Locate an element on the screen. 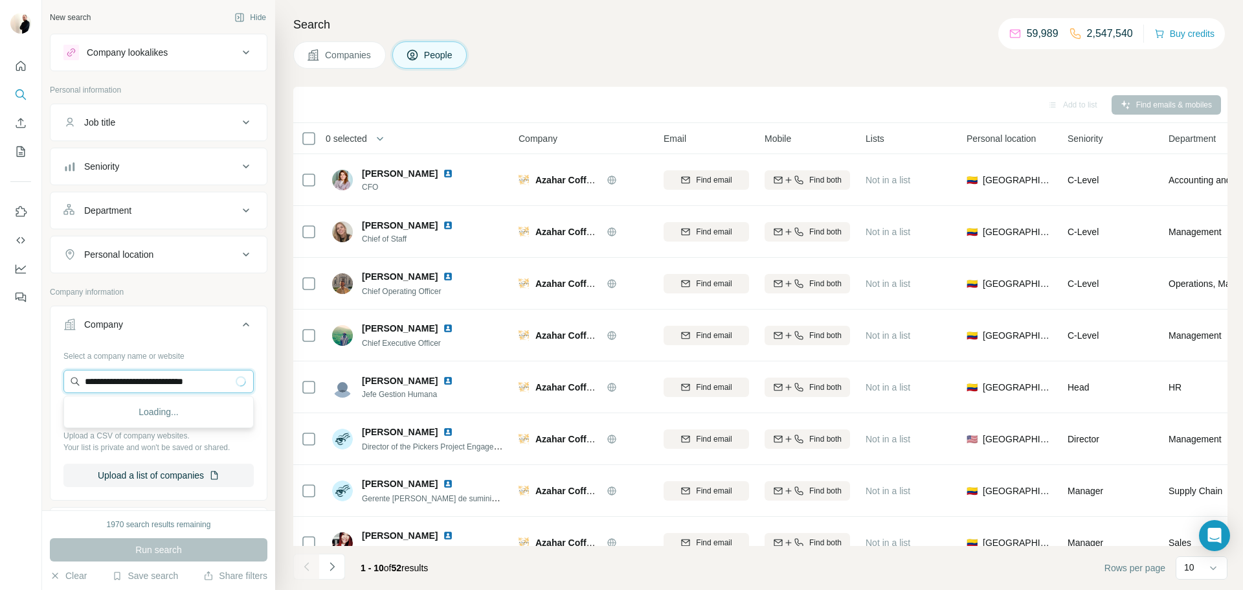 The width and height of the screenshot is (1243, 590). span: Companies is located at coordinates (348, 55).